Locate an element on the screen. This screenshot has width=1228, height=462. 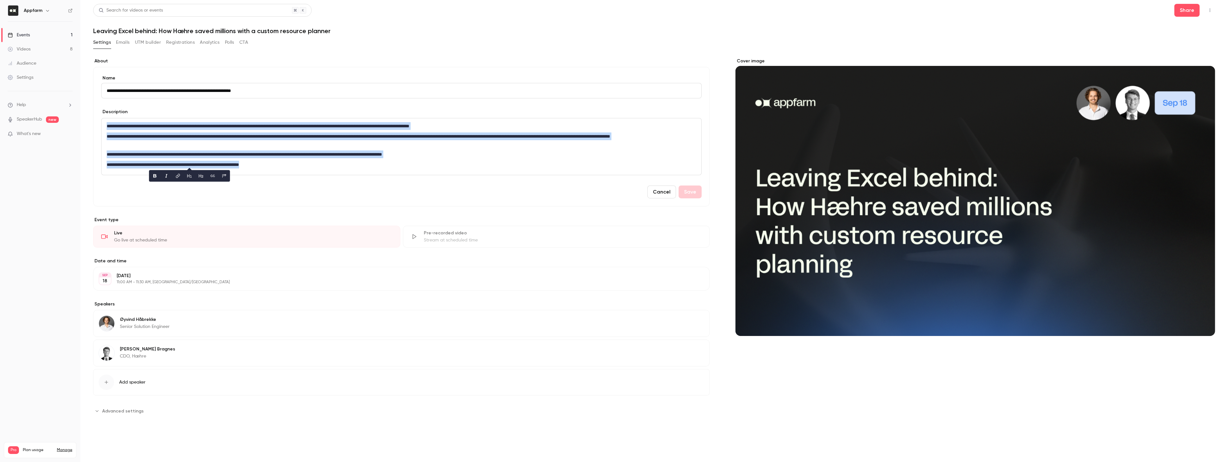
img: Oskar Bragnes is located at coordinates (107, 353).